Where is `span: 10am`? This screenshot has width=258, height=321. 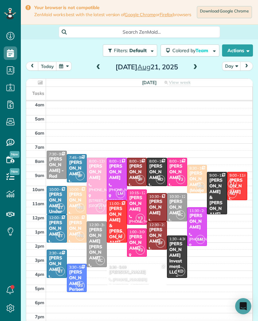
span: 10am is located at coordinates (38, 189).